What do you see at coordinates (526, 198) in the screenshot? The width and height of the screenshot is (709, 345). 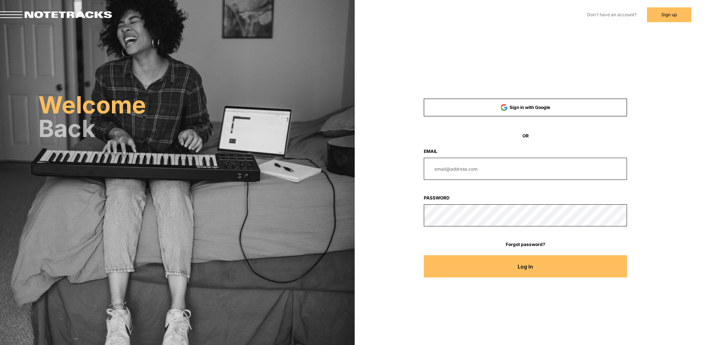 I see `label: Password` at bounding box center [526, 198].